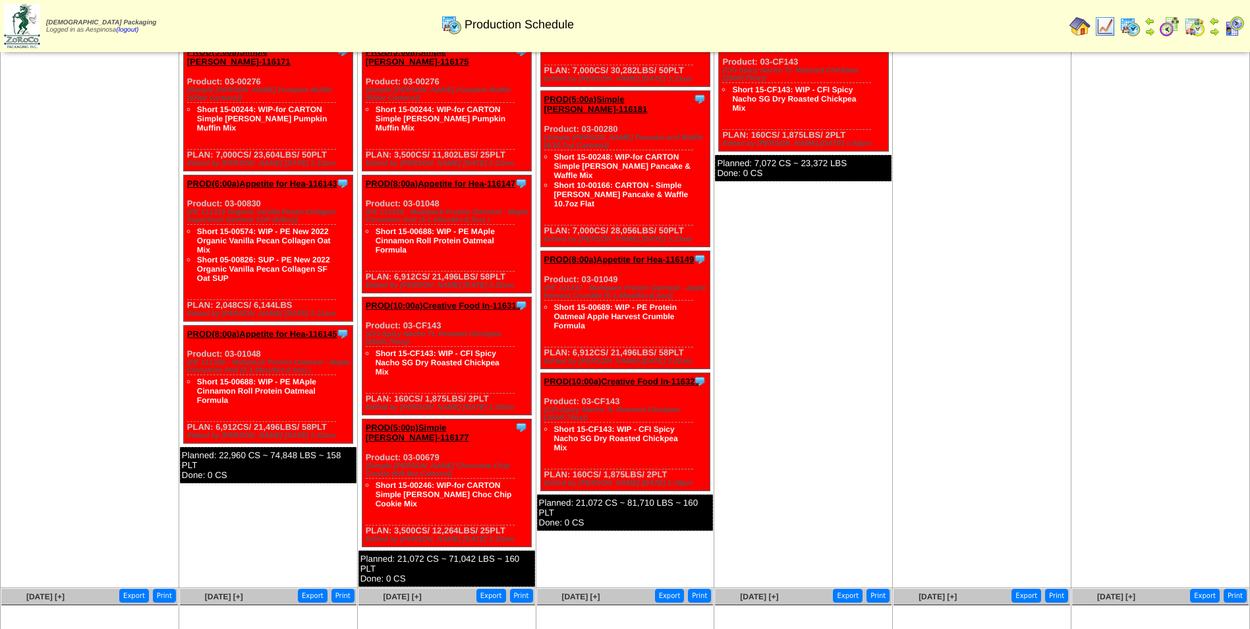 Image resolution: width=1250 pixels, height=629 pixels. What do you see at coordinates (262, 183) in the screenshot?
I see `a: PROD(6:00a)Appetite for Hea-116143` at bounding box center [262, 183].